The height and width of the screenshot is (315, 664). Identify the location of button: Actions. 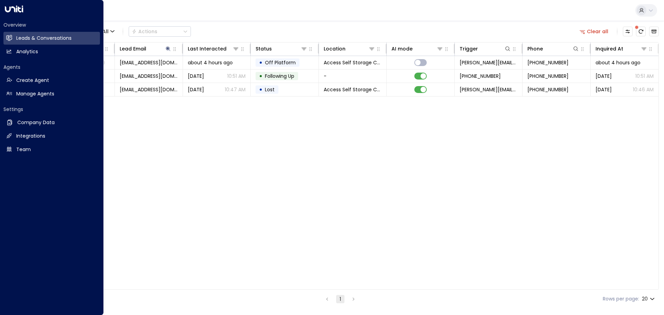
(160, 31).